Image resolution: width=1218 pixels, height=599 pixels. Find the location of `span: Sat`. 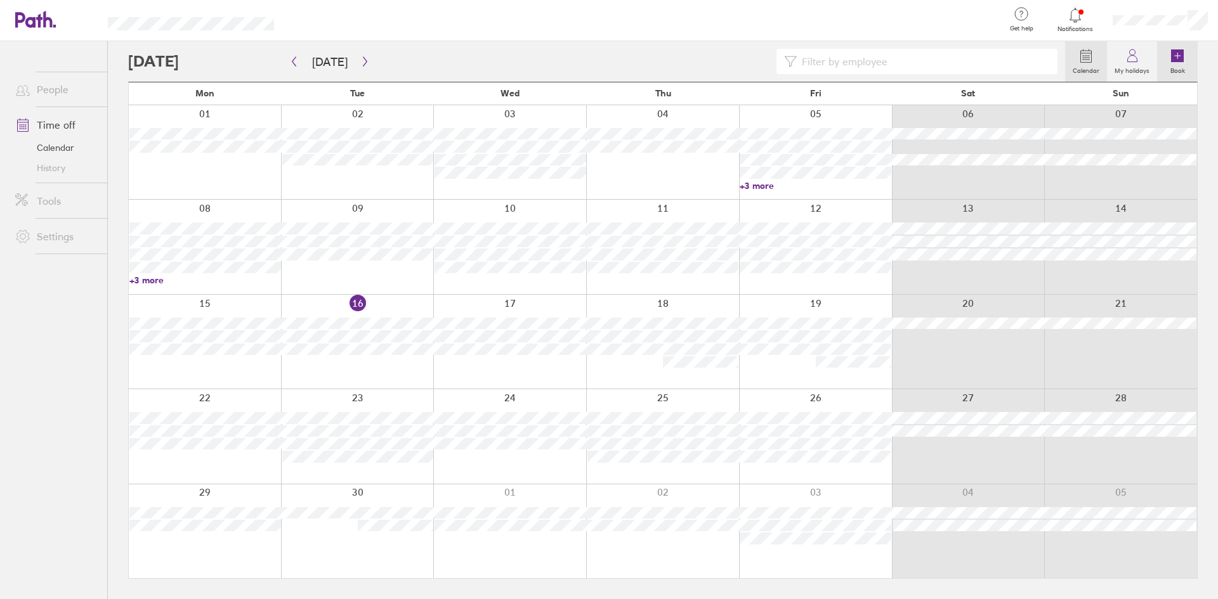

span: Sat is located at coordinates (968, 93).